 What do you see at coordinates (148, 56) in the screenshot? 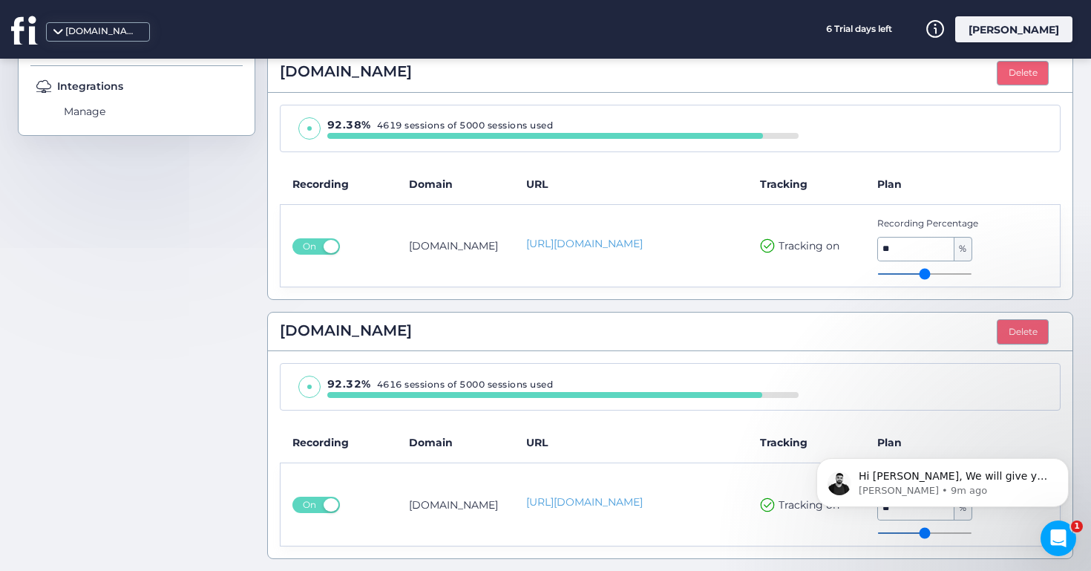
I see `div: message notification from Roy, 9m ago. Hi Stefano, We will give you more sessions shortly. Hang o...` at bounding box center [148, 56].